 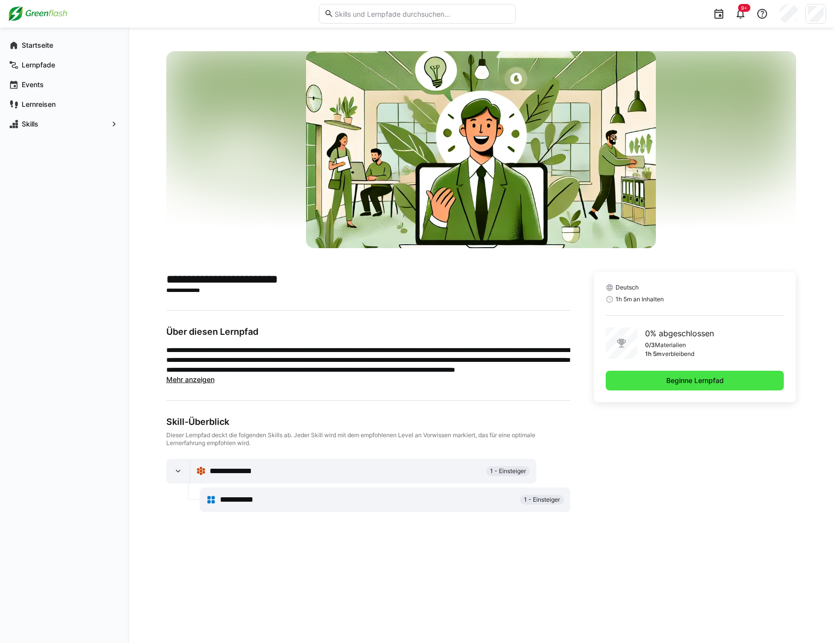 I want to click on button: Beginne Lernpfad, so click(x=695, y=380).